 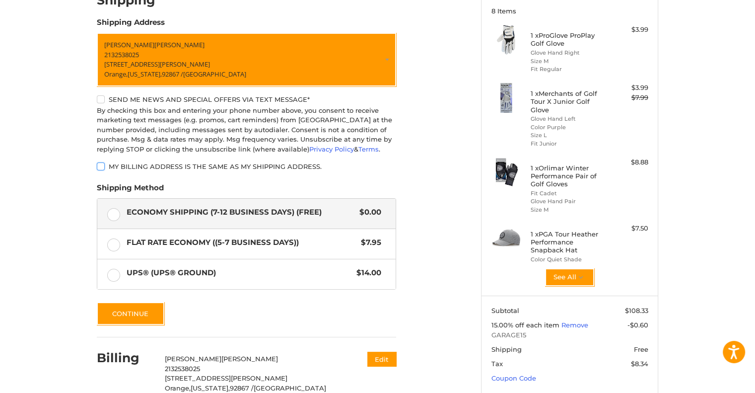 I want to click on li: Color Quiet Shade, so click(x=568, y=259).